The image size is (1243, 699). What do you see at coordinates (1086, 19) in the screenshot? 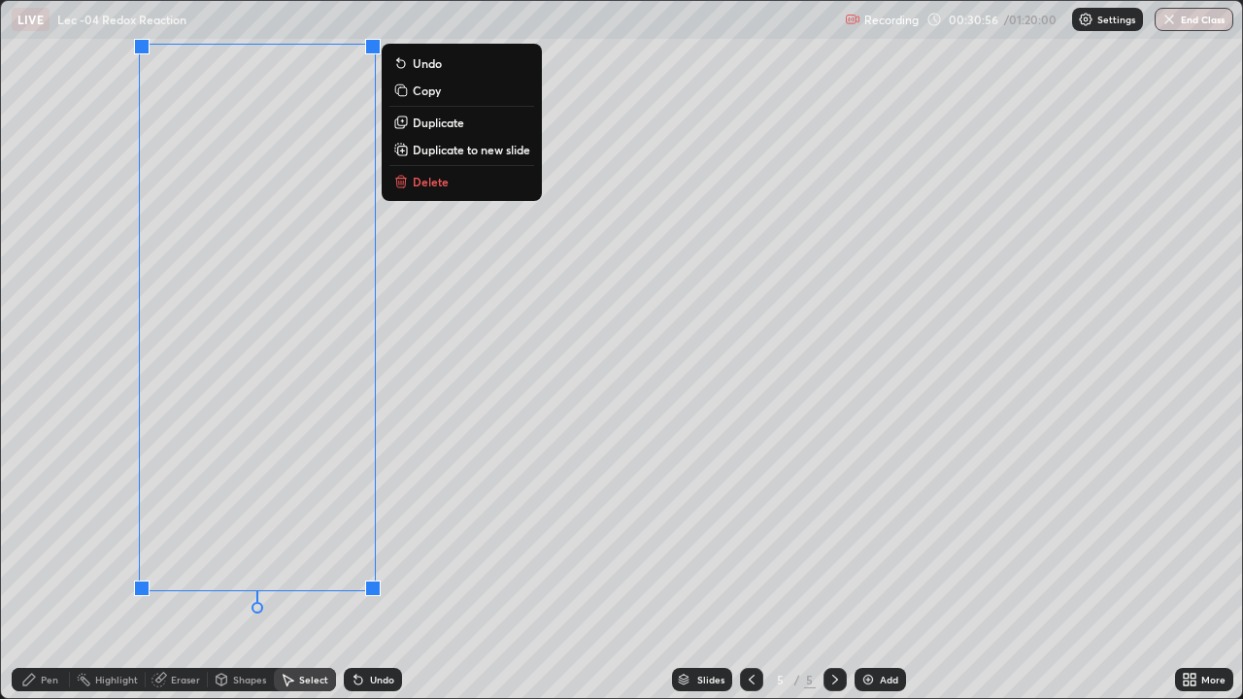
I see `img: class-settings-icons` at bounding box center [1086, 19].